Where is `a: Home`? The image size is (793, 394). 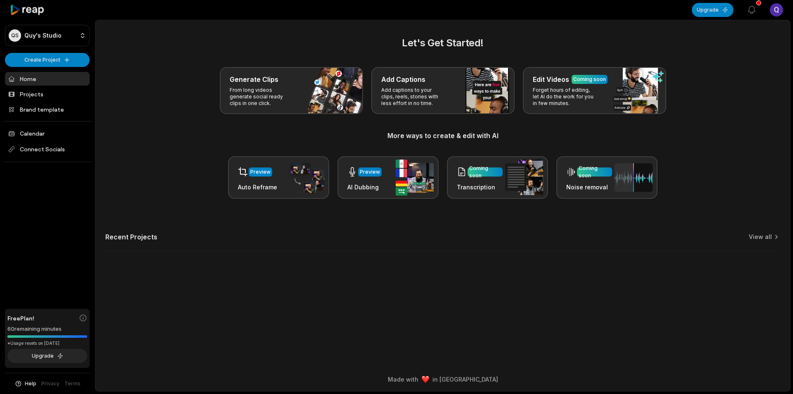 a: Home is located at coordinates (47, 79).